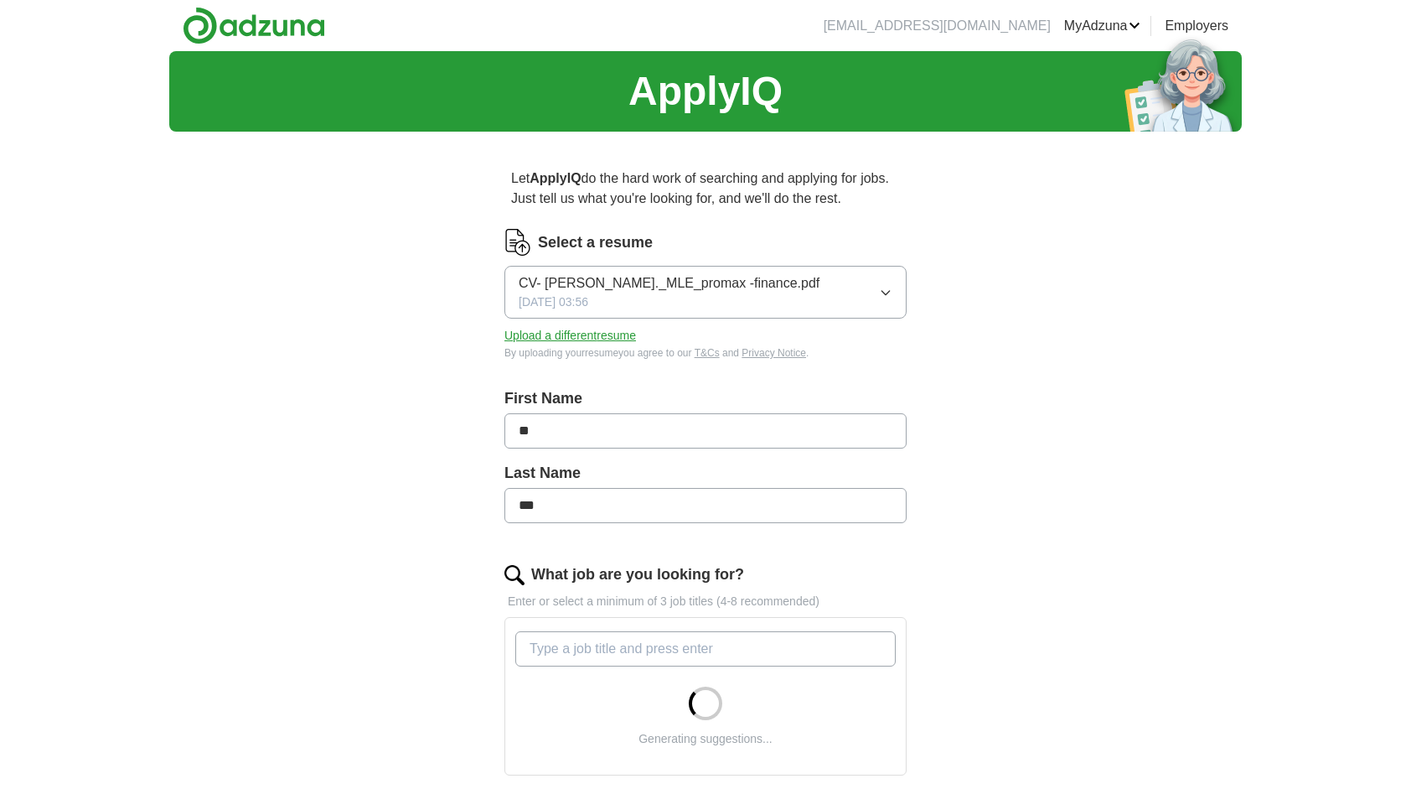 This screenshot has height=789, width=1411. What do you see at coordinates (707, 353) in the screenshot?
I see `a: T&Cs` at bounding box center [707, 353].